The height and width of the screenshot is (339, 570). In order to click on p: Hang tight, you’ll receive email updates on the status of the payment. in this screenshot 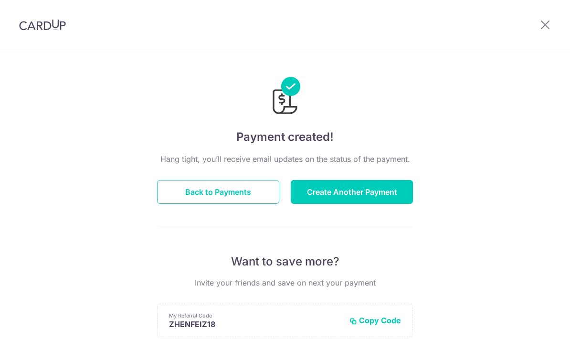, I will do `click(285, 159)`.